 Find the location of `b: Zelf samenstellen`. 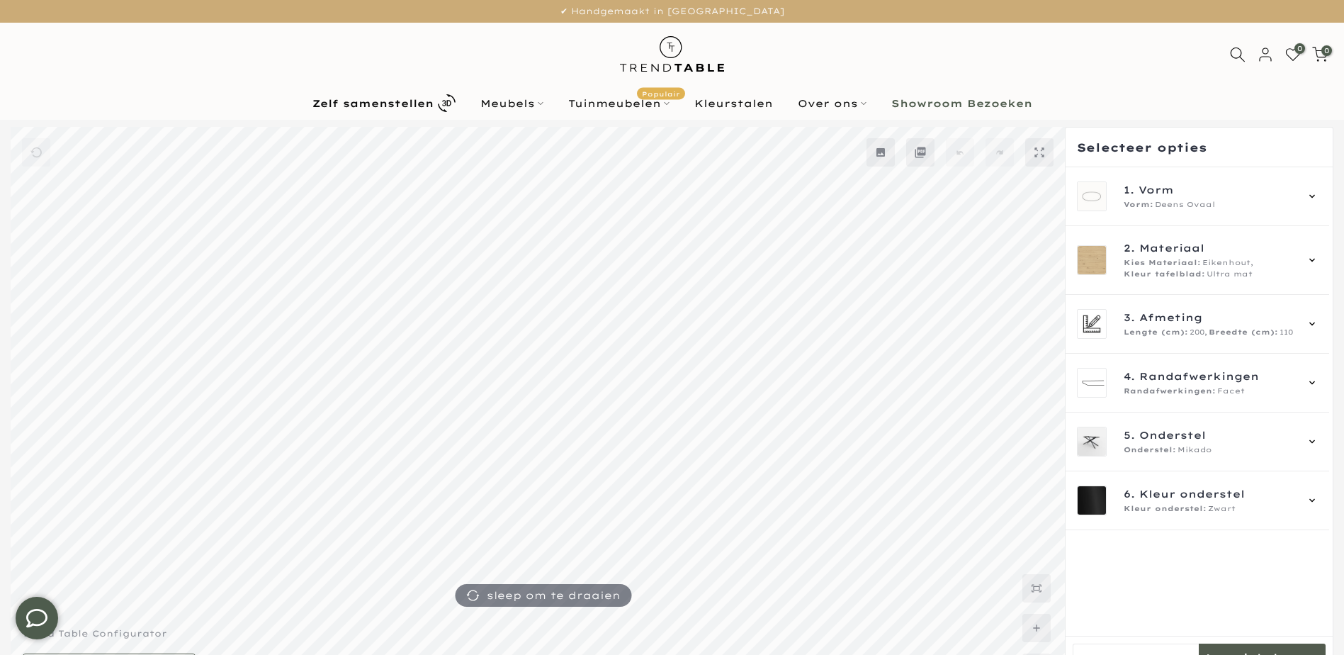

b: Zelf samenstellen is located at coordinates (373, 103).